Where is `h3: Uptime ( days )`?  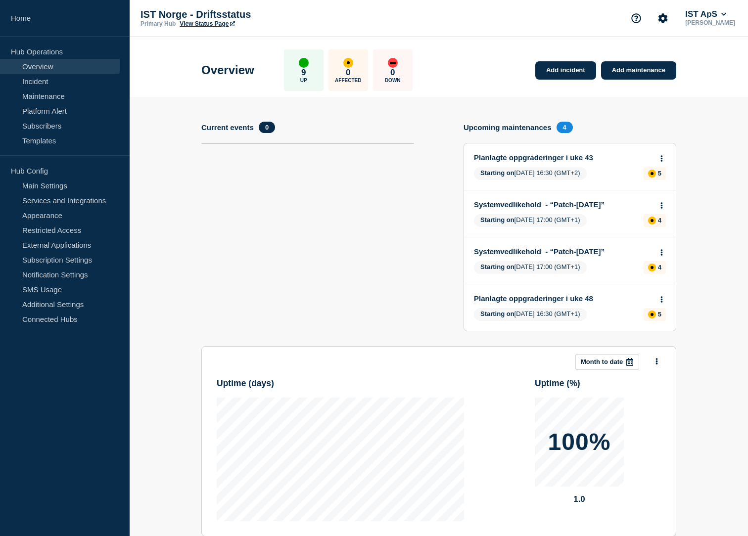 h3: Uptime ( days ) is located at coordinates (245, 383).